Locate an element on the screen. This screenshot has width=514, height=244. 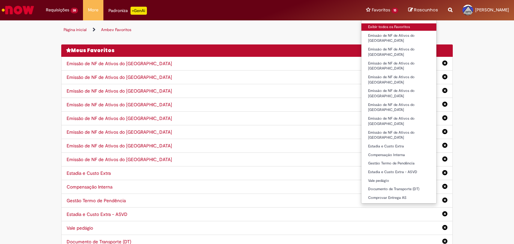
span: Requisições is located at coordinates (58, 10).